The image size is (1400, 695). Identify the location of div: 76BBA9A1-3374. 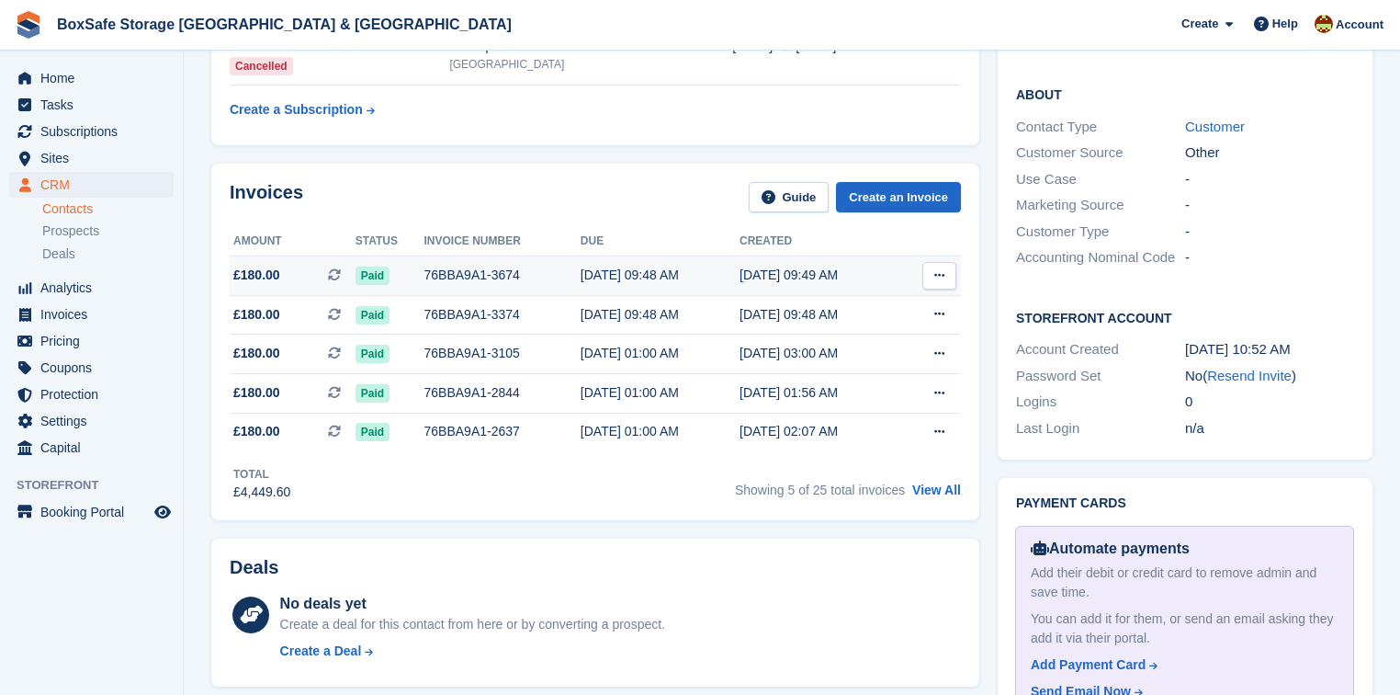
(503, 314).